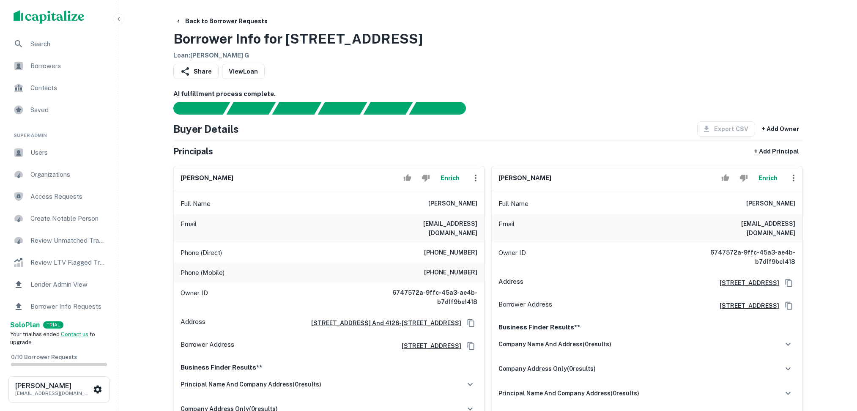  I want to click on p: Phone (Mobile), so click(203, 273).